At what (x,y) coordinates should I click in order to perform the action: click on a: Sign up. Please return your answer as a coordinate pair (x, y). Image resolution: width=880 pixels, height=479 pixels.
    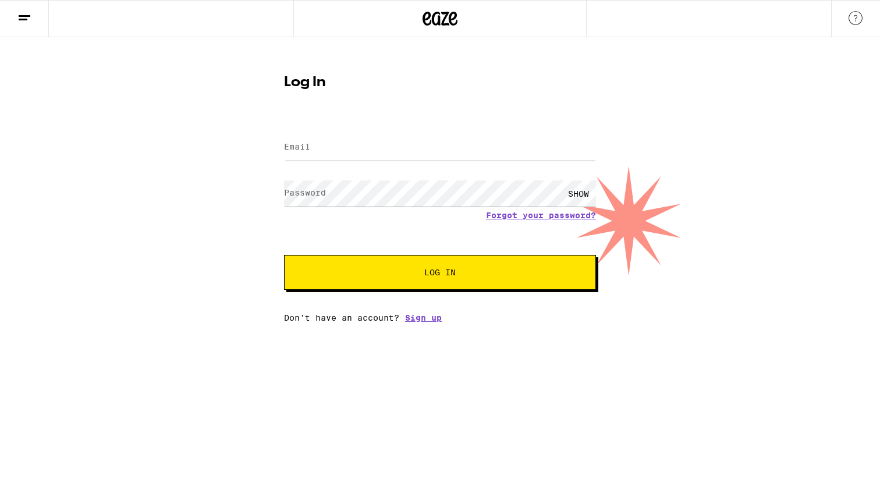
    Looking at the image, I should click on (423, 318).